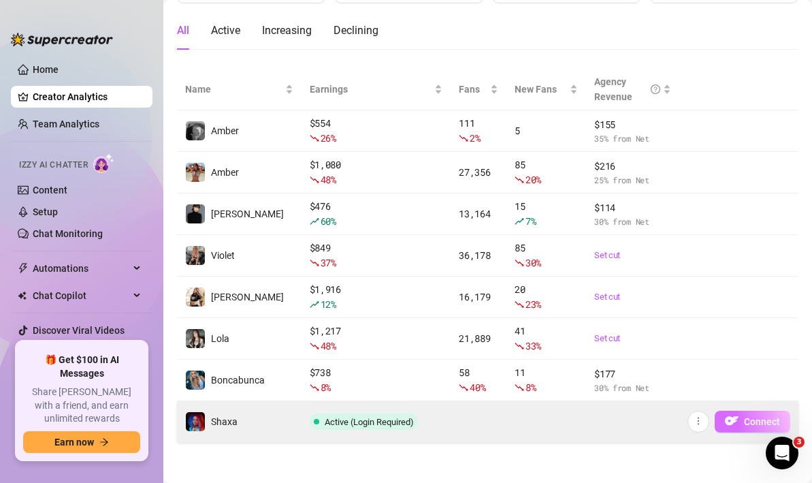  Describe the element at coordinates (195, 255) in the screenshot. I see `img: Violet` at that location.